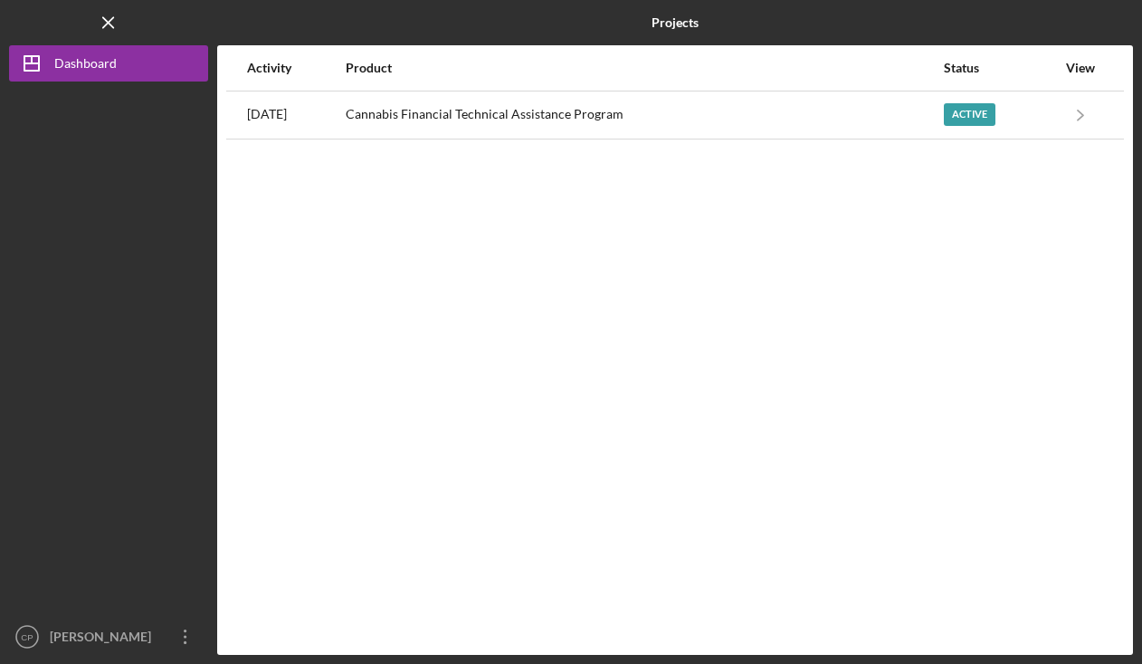 The height and width of the screenshot is (664, 1142). I want to click on div: View, so click(1081, 68).